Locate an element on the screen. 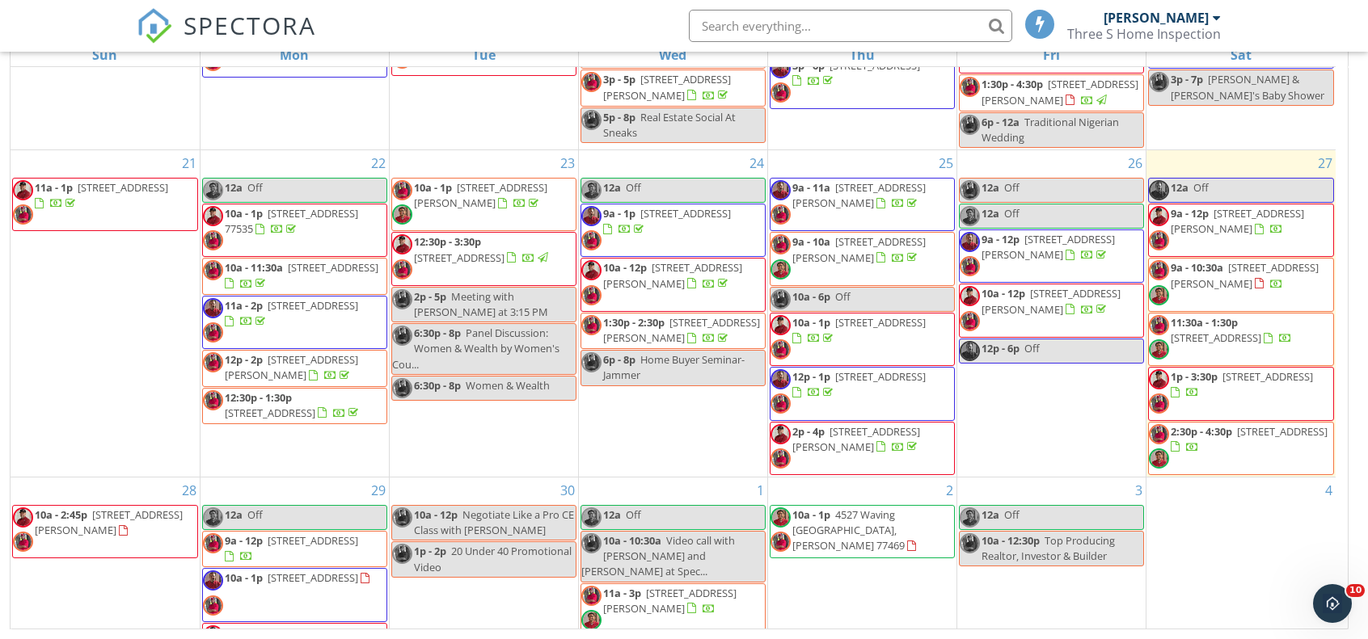  a: Go to September 24, 2025 is located at coordinates (757, 163).